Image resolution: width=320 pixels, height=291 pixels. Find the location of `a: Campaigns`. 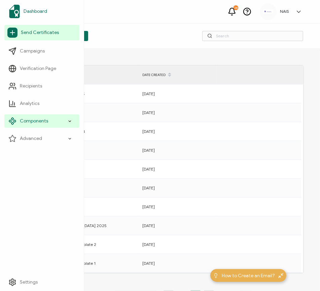

a: Campaigns is located at coordinates (42, 51).